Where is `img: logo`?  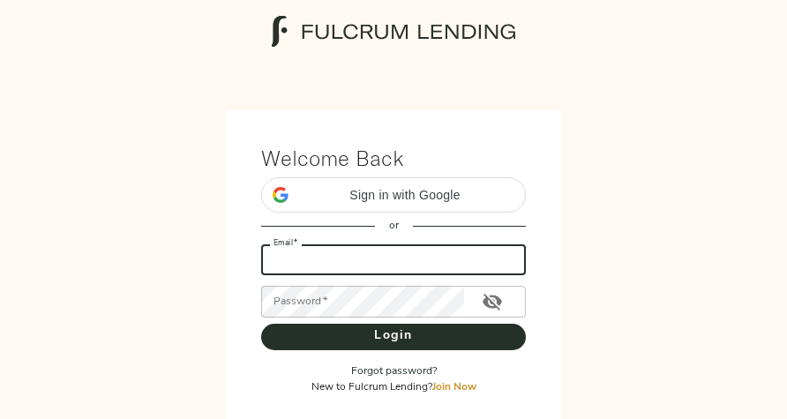 img: logo is located at coordinates (393, 31).